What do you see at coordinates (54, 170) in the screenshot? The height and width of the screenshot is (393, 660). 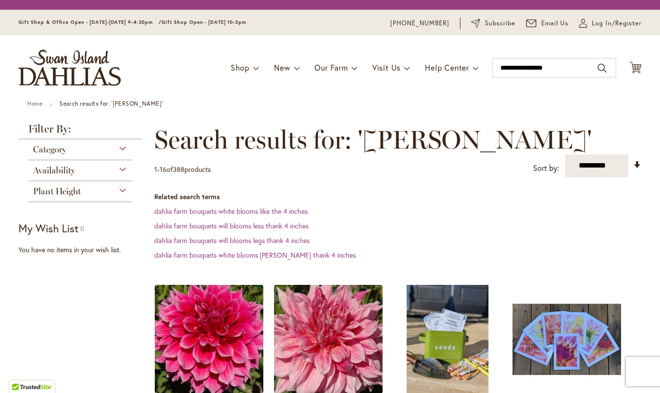 I see `span: Availability` at bounding box center [54, 170].